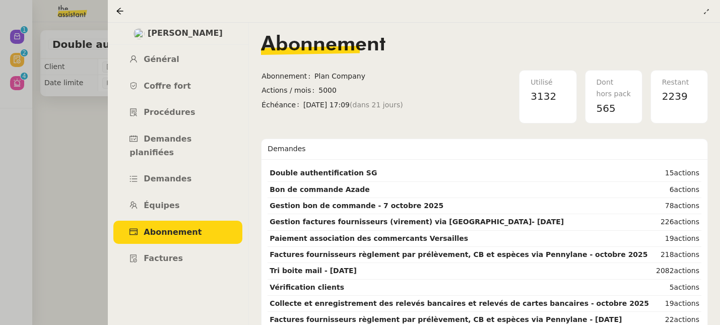 The image size is (720, 325). Describe the element at coordinates (290, 90) in the screenshot. I see `span: Actions / mois` at that location.